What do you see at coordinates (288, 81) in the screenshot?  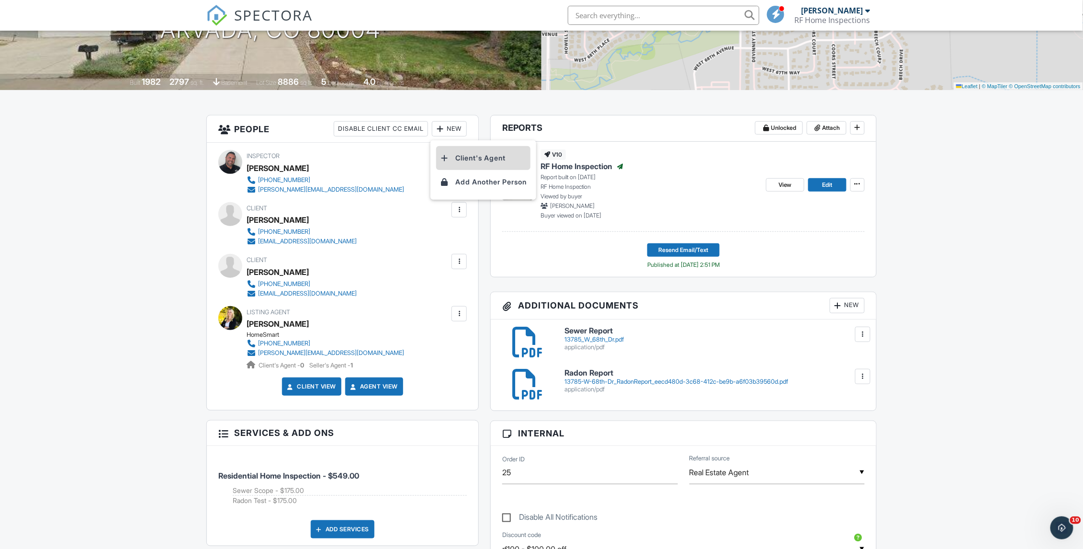 I see `div: 8886` at bounding box center [288, 81].